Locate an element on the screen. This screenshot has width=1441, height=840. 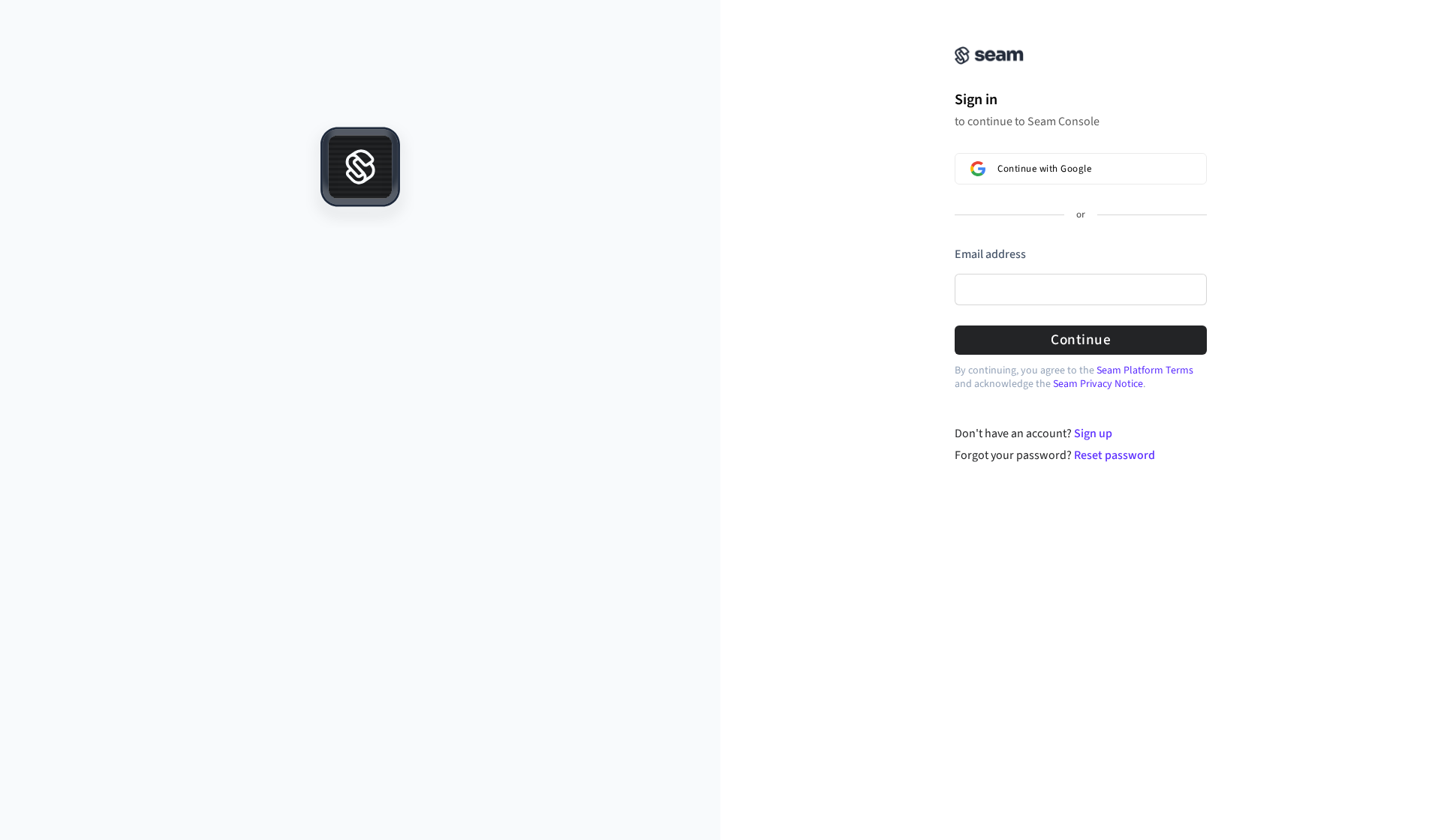
button: Sign in with GoogleContinue with Google is located at coordinates (1081, 169).